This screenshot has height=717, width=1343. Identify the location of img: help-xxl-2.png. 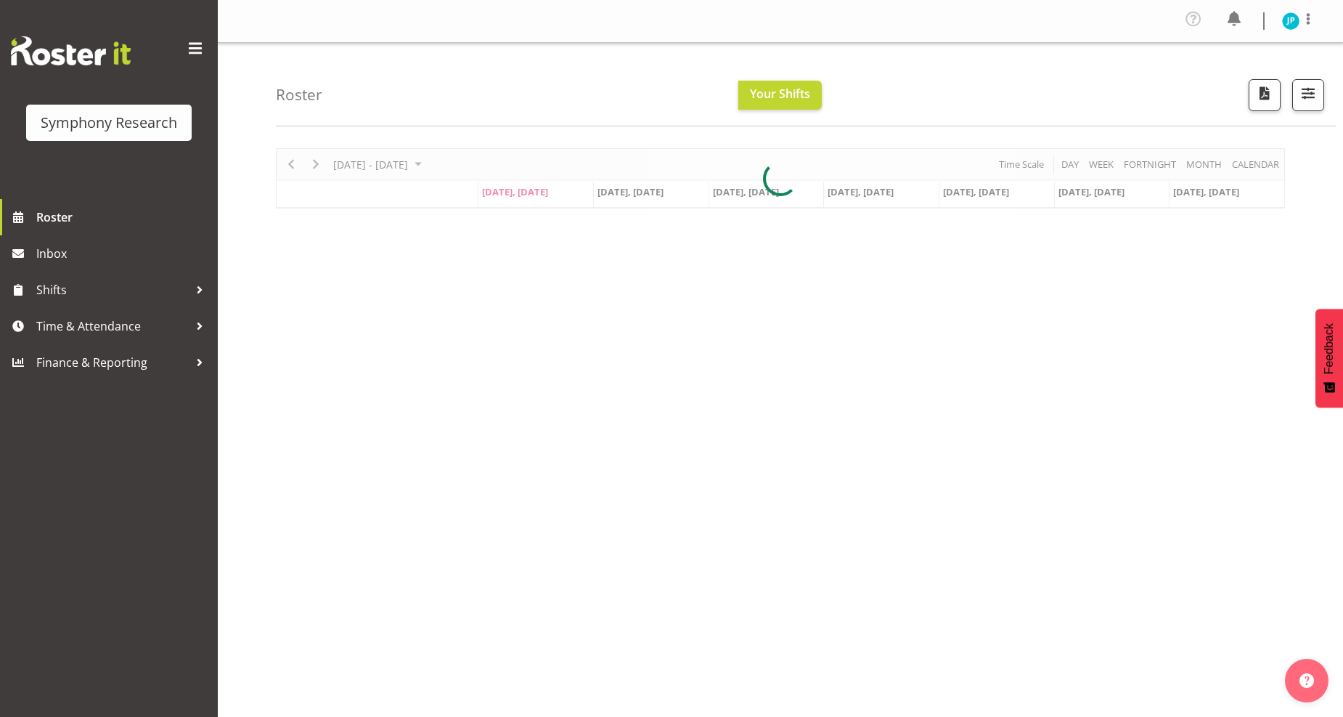
(1307, 680).